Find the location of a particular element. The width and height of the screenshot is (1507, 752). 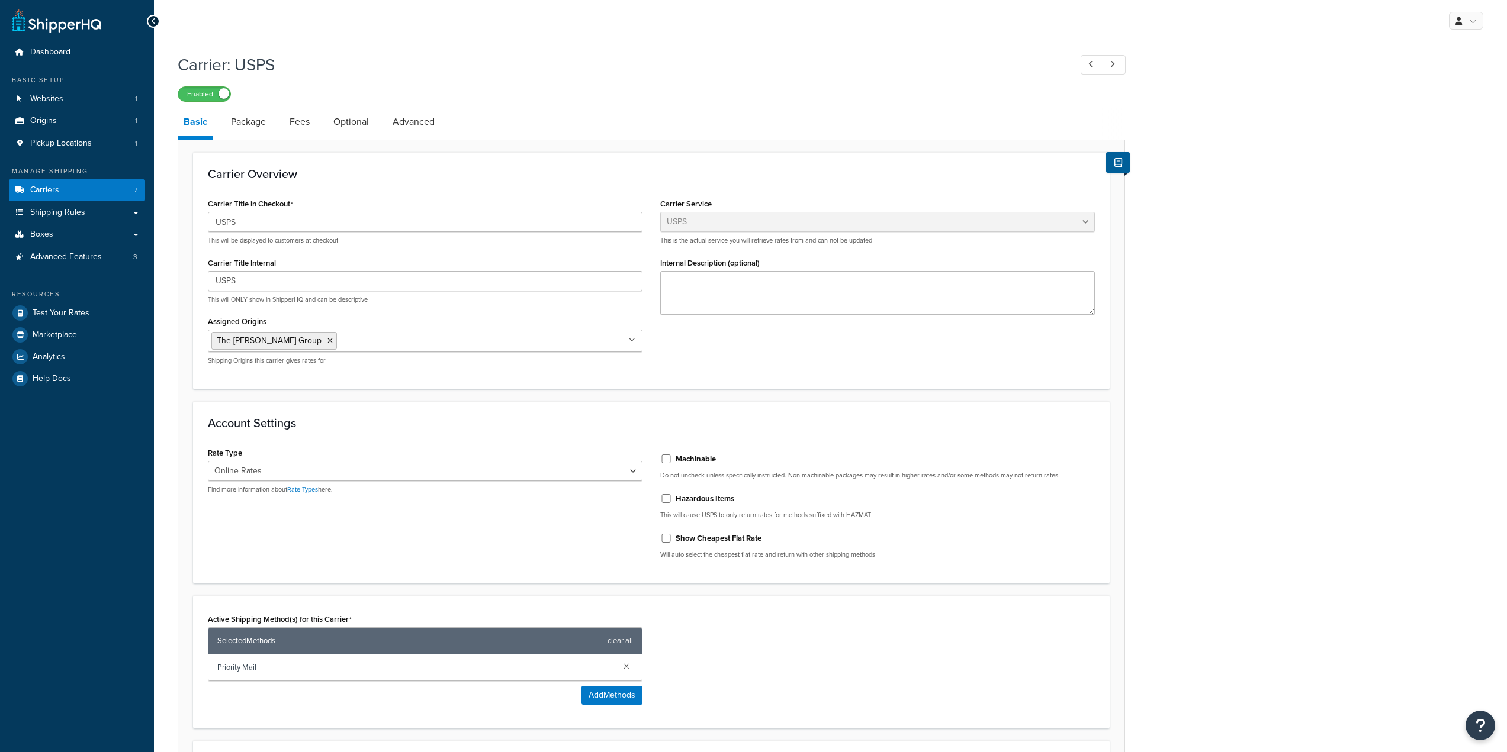

button: AddMethods is located at coordinates (612, 696).